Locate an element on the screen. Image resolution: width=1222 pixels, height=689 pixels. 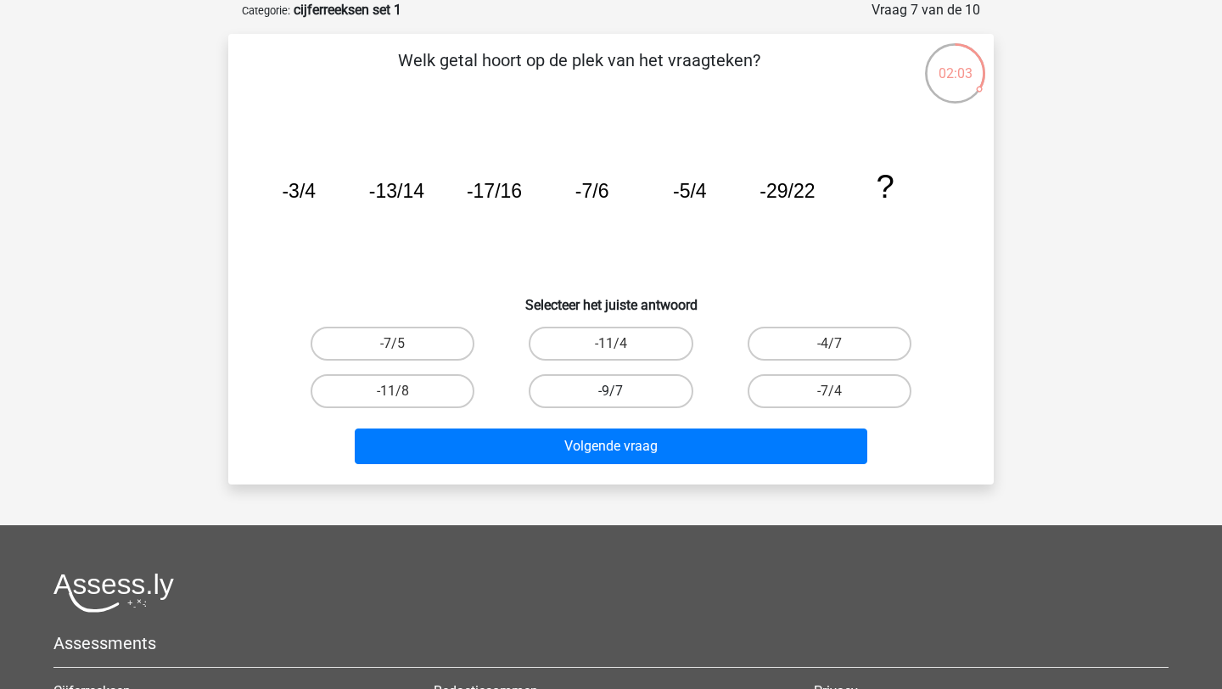
small: Categorie: is located at coordinates (266, 10).